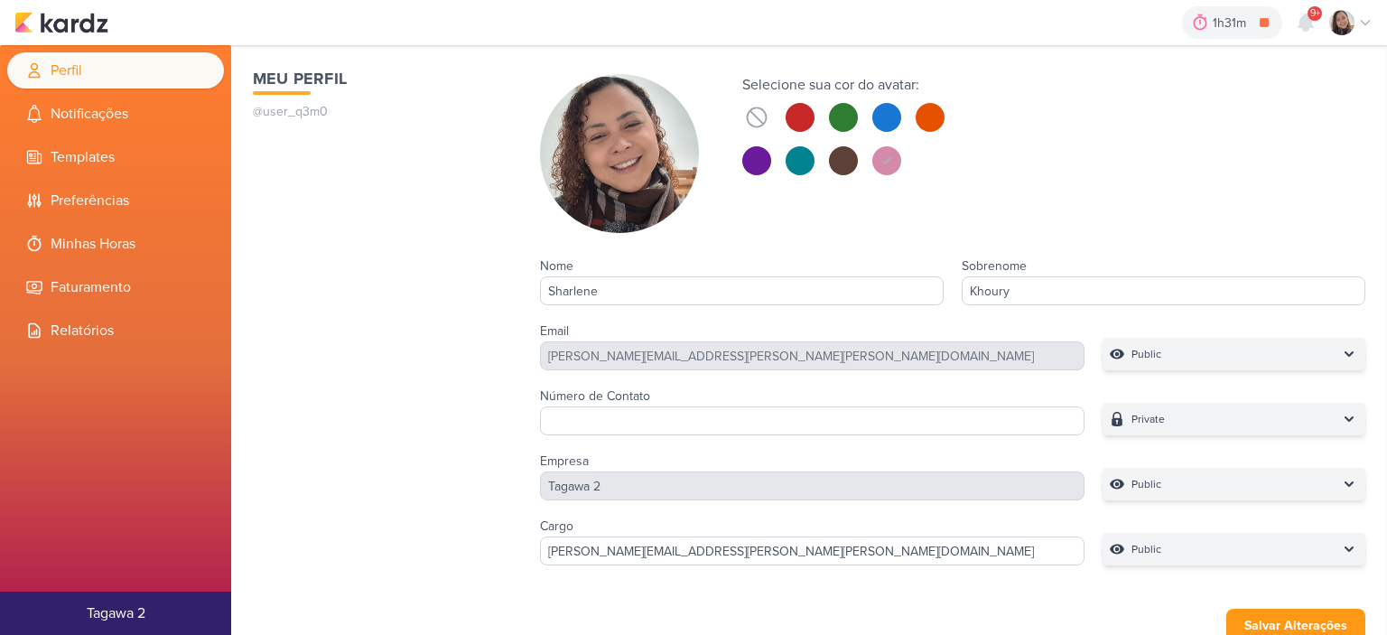 The width and height of the screenshot is (1387, 635). Describe the element at coordinates (116, 201) in the screenshot. I see `li: Preferências` at that location.